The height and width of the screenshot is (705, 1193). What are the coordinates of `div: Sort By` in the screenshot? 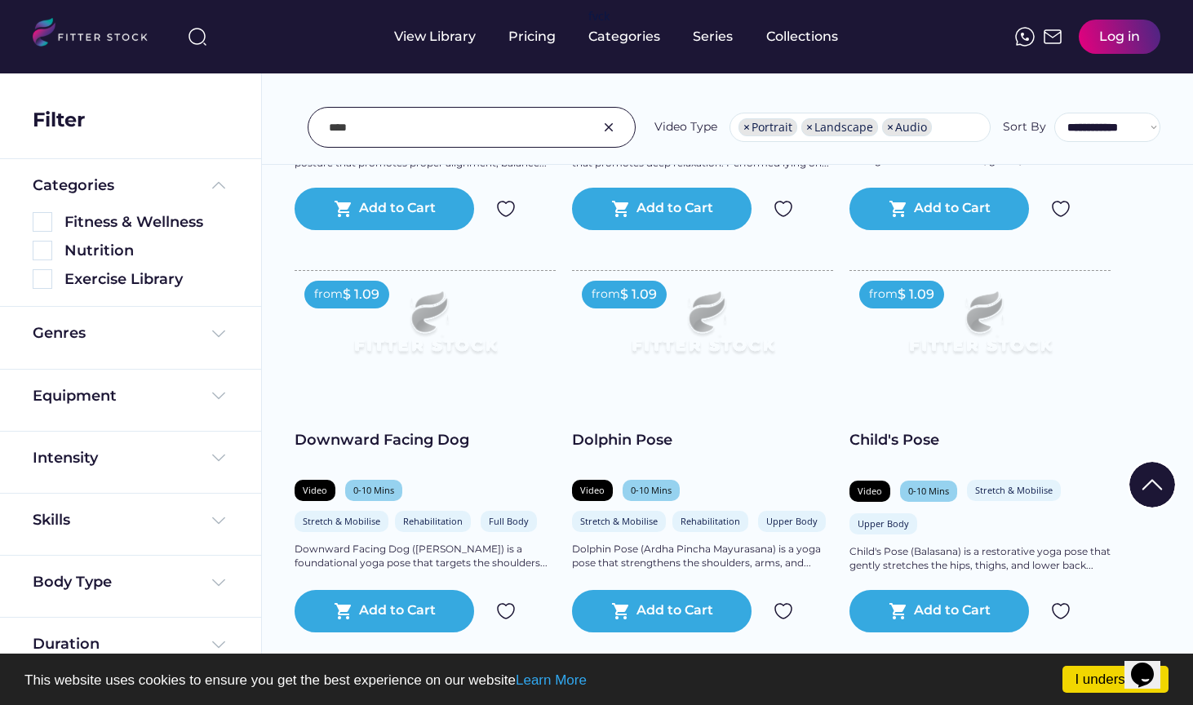 It's located at (1024, 127).